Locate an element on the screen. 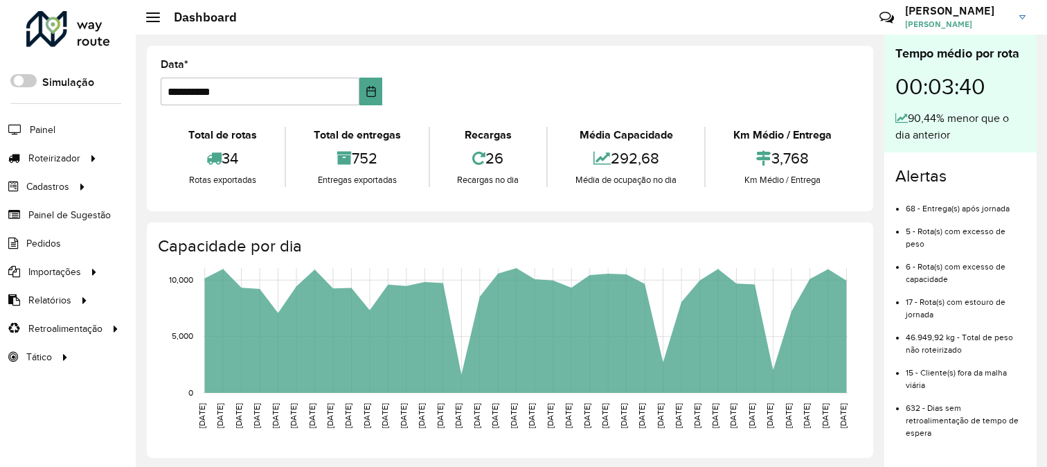 This screenshot has width=1047, height=467. button: Choose Date is located at coordinates (371, 91).